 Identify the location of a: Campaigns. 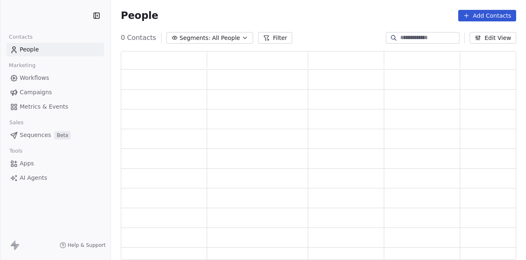
(55, 92).